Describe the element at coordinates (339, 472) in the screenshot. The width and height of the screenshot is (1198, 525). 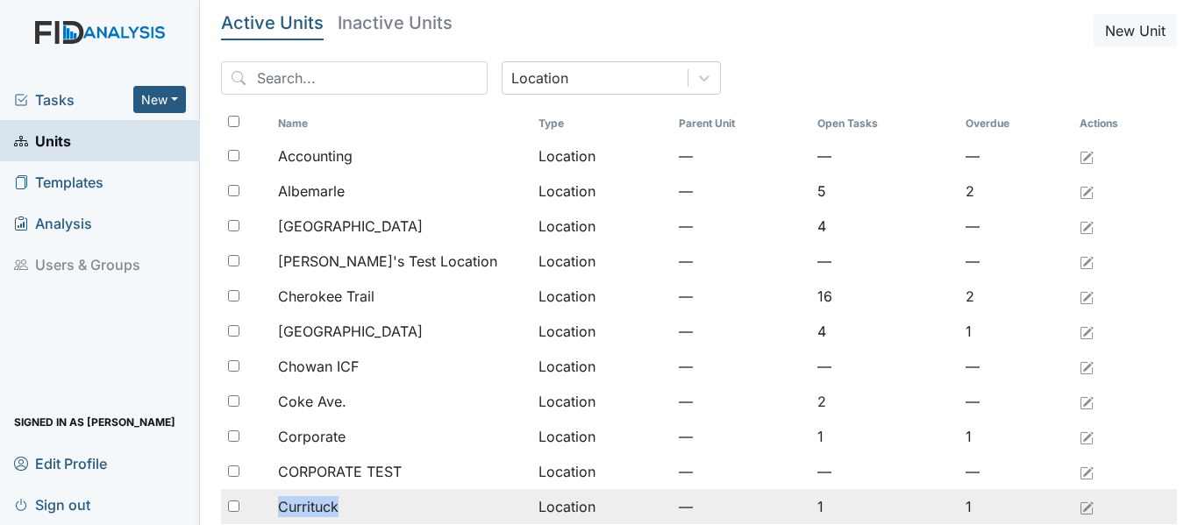
I see `span: CORPORATE TEST` at that location.